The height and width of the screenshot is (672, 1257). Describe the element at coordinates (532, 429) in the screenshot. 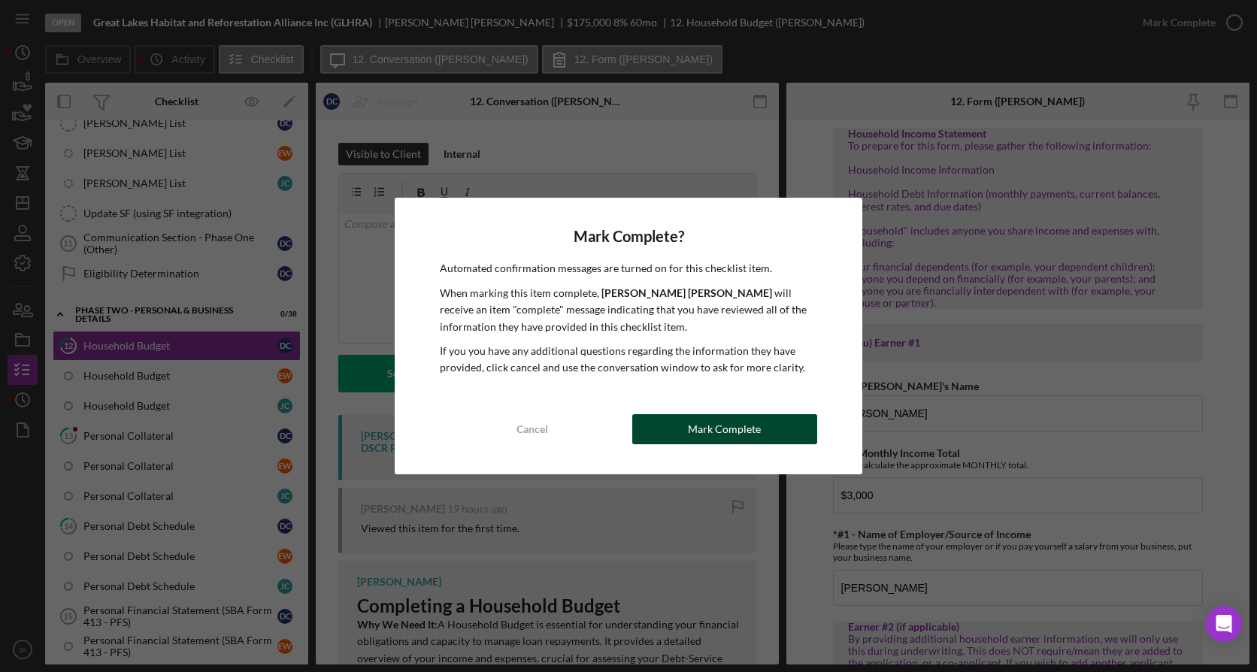

I see `div: Cancel` at that location.